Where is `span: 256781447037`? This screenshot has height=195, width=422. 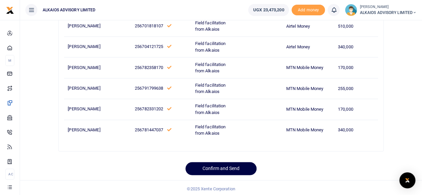 span: 256781447037 is located at coordinates (149, 130).